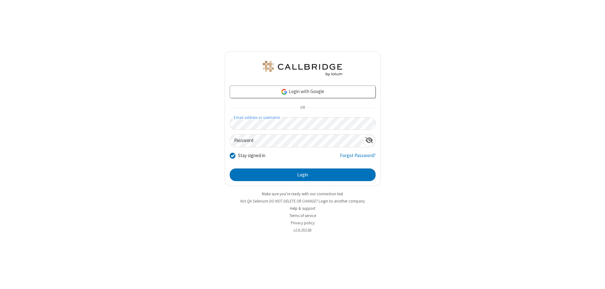 The height and width of the screenshot is (289, 605). Describe the element at coordinates (369, 140) in the screenshot. I see `div: Show password` at that location.